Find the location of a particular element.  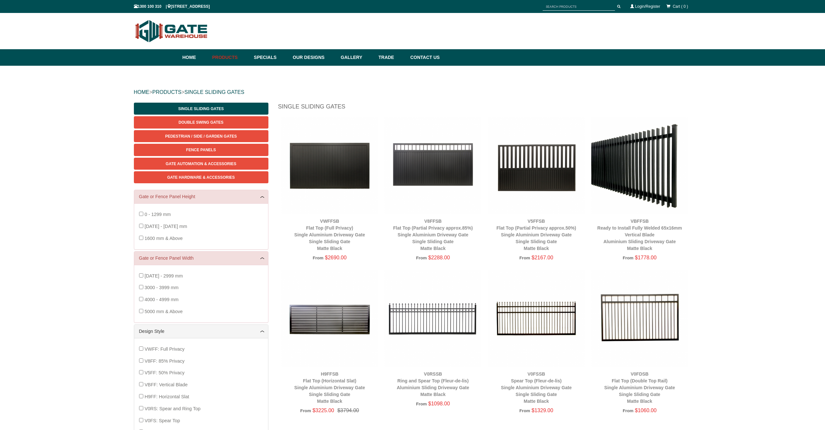

span: $2690.00 is located at coordinates (335, 258).